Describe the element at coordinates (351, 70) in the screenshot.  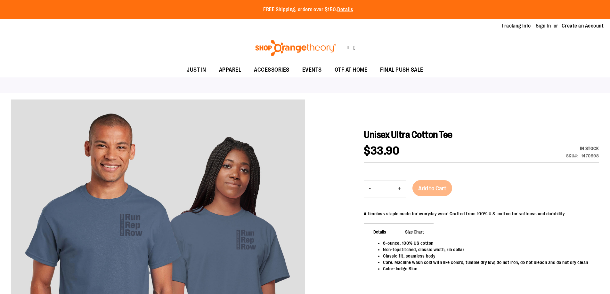
I see `span: OTF AT HOME` at that location.